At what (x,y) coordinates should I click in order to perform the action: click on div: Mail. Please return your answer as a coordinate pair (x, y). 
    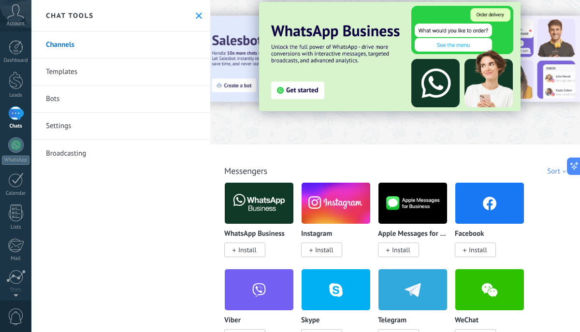
    Looking at the image, I should click on (16, 259).